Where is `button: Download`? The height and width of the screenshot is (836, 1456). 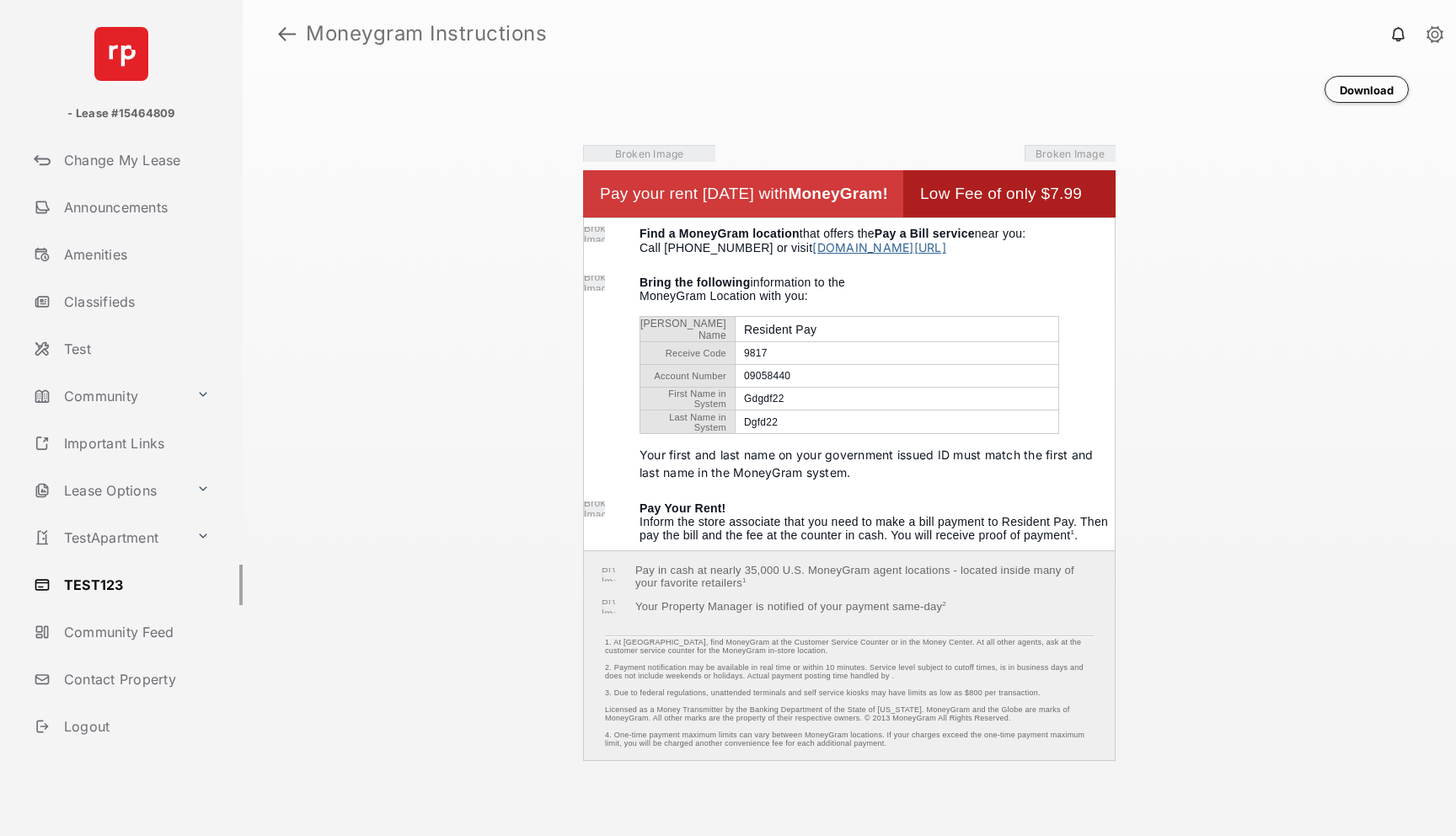 button: Download is located at coordinates (1367, 89).